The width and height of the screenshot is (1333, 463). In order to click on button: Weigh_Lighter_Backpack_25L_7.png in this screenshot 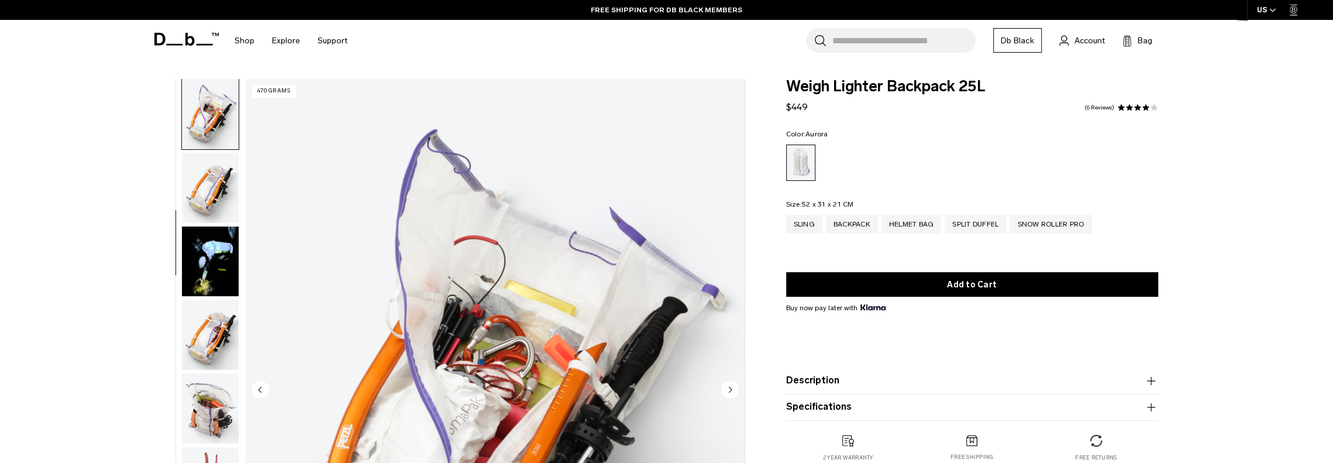, I will do `click(210, 408)`.